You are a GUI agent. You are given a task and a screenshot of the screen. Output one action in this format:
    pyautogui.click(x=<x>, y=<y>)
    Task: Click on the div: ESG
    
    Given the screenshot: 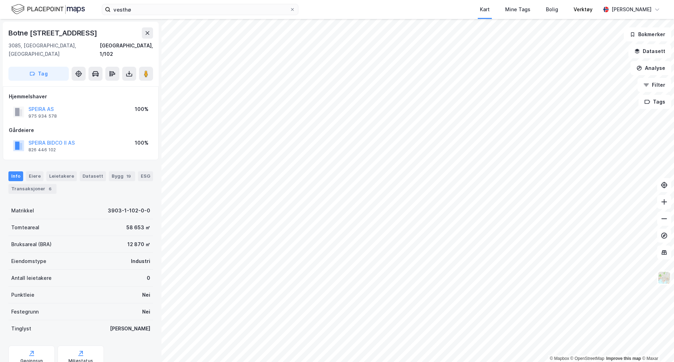 What is the action you would take?
    pyautogui.click(x=145, y=176)
    